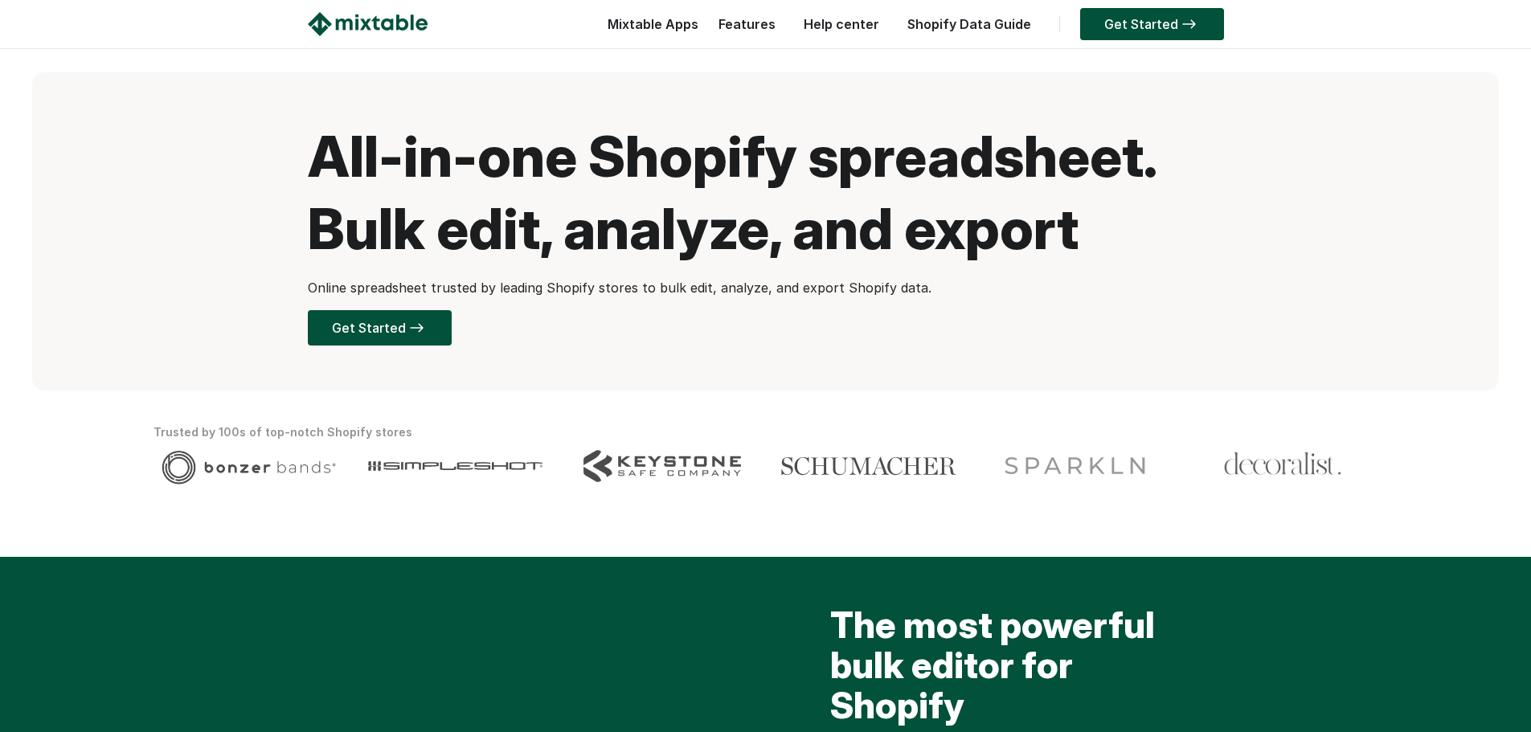 The image size is (1531, 732). What do you see at coordinates (766, 288) in the screenshot?
I see `p: Online spreadsheet trusted by leading Shopify stores to bulk edit, analyze, and export Shopify data.` at bounding box center [766, 288].